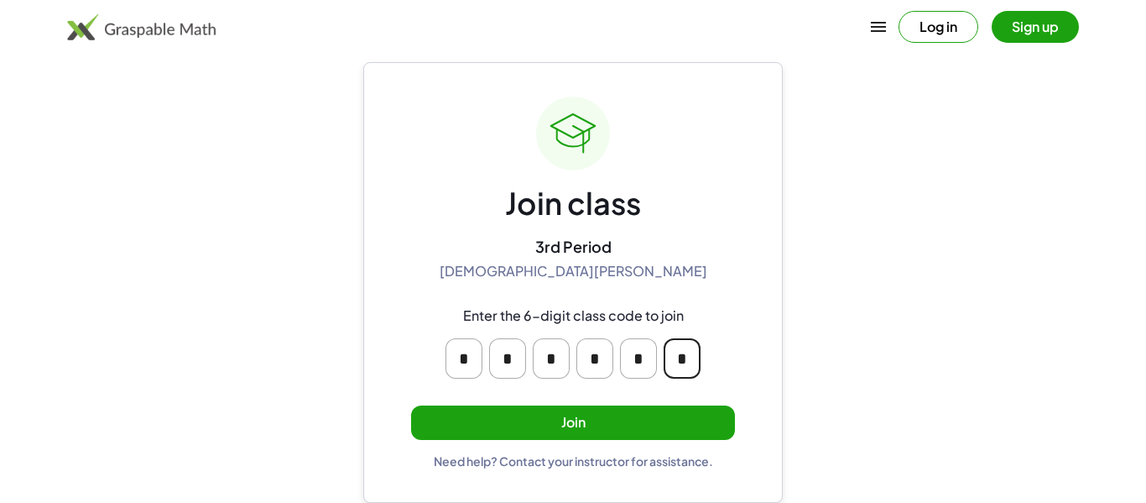 This screenshot has height=503, width=1146. I want to click on div: Join class, so click(573, 203).